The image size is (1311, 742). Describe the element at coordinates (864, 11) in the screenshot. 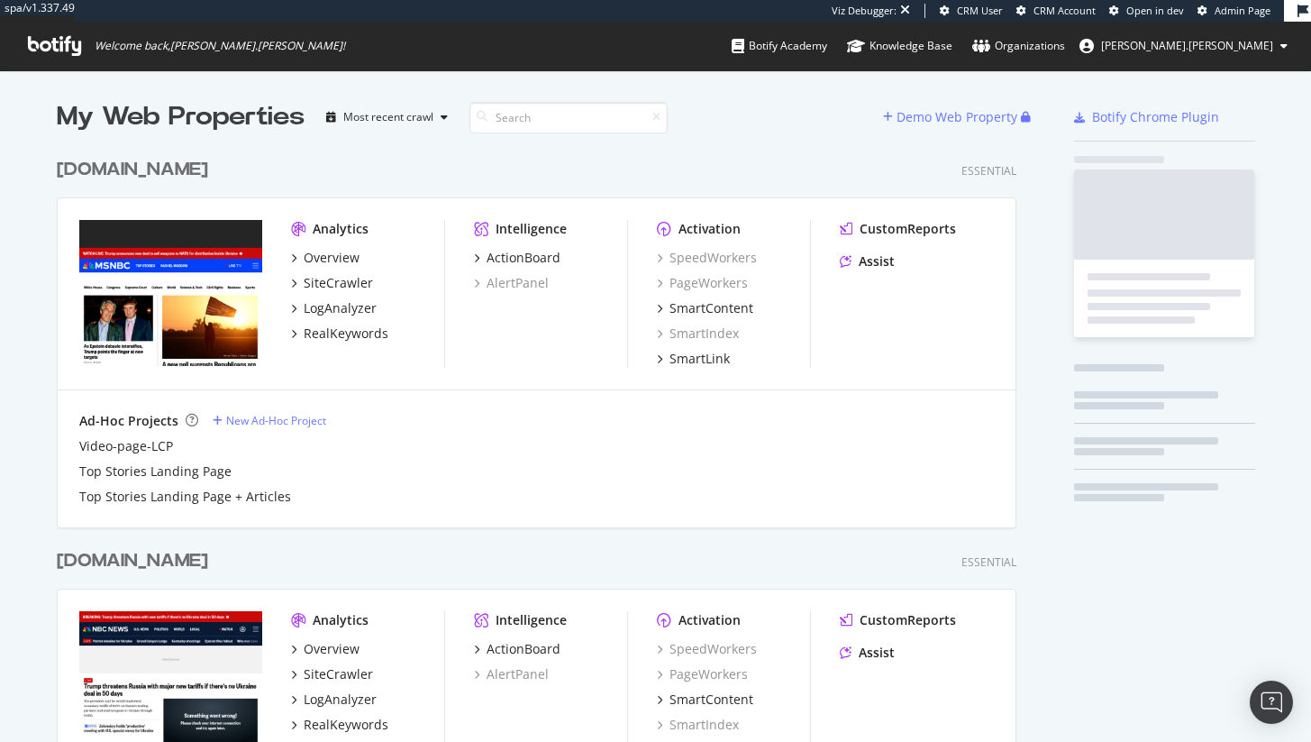

I see `div: Viz Debugger:` at that location.